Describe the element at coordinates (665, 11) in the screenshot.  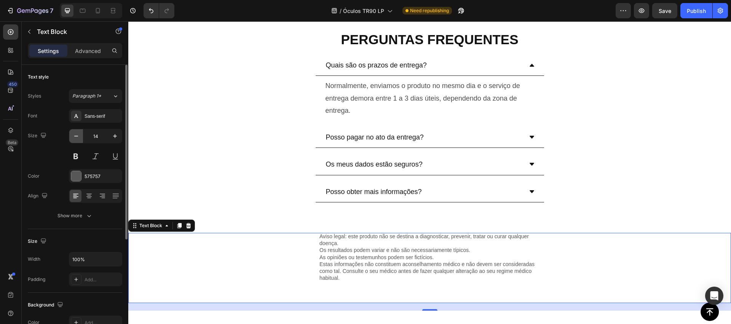
I see `span: Save` at that location.